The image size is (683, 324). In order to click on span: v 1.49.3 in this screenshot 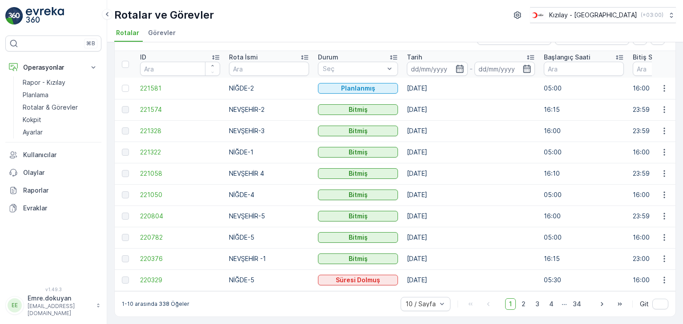, I will do `click(53, 290)`.